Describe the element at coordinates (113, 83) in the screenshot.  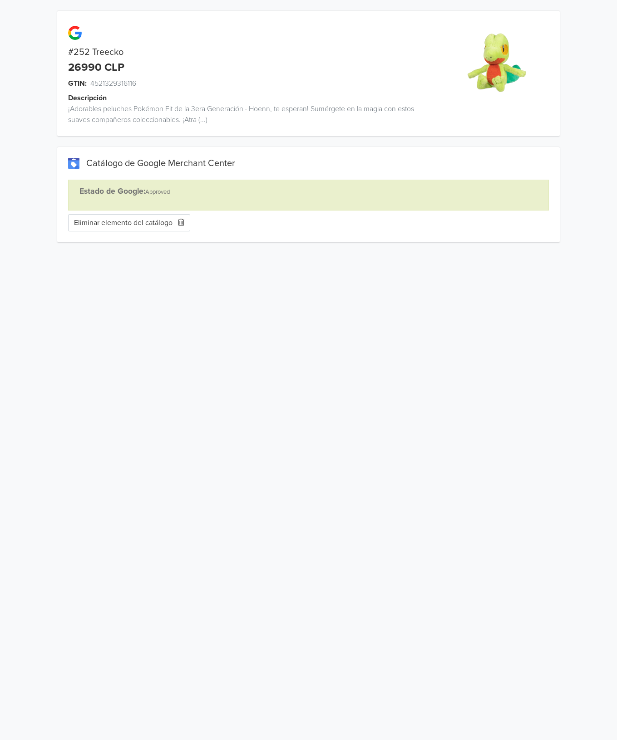
I see `span: 4521329316116` at that location.